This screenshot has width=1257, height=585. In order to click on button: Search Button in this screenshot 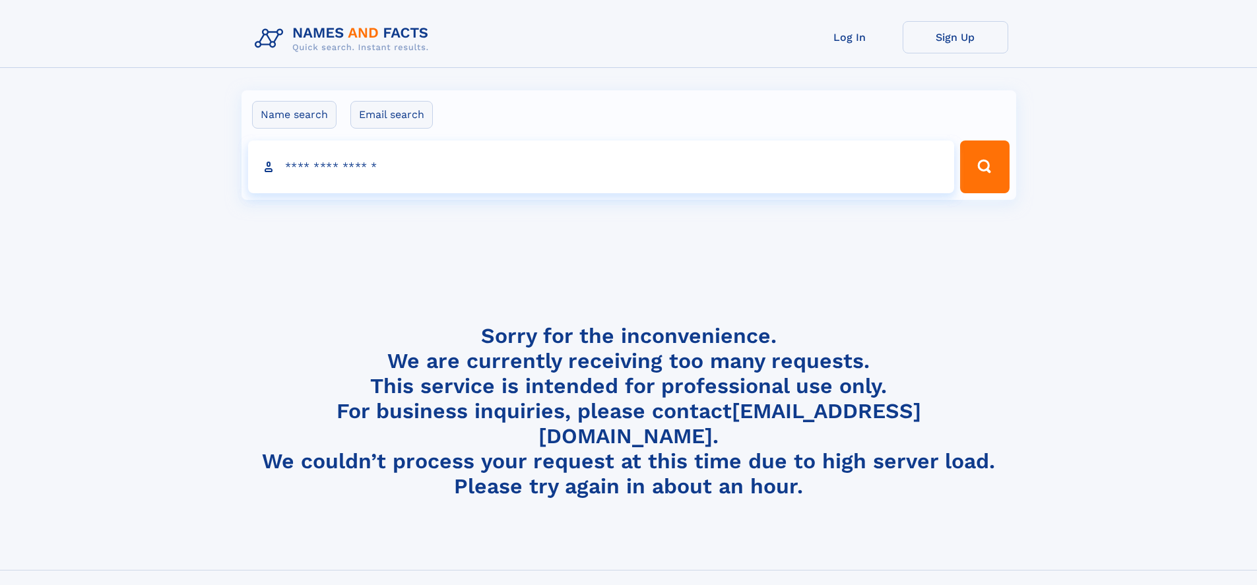, I will do `click(984, 167)`.